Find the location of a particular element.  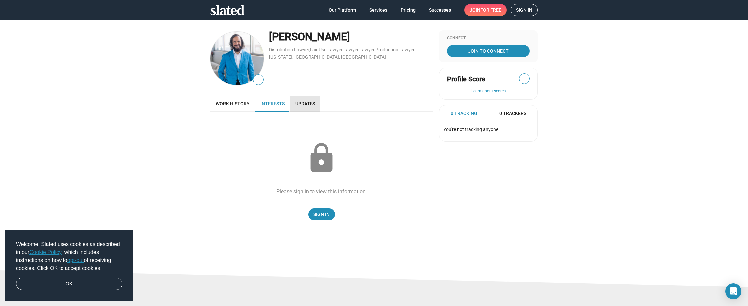

span: Sign In is located at coordinates (322, 214).